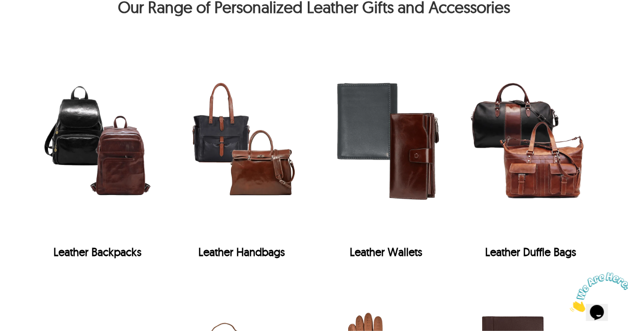 The height and width of the screenshot is (331, 628). I want to click on a: Shop Leather Duffle BagsLeather Duffle Bags, so click(530, 153).